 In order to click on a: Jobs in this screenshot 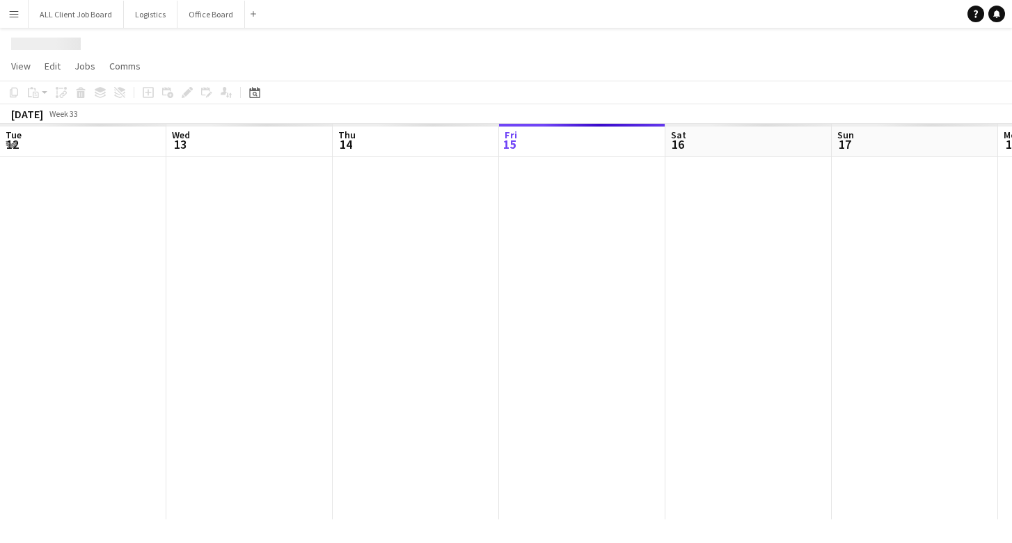, I will do `click(85, 66)`.